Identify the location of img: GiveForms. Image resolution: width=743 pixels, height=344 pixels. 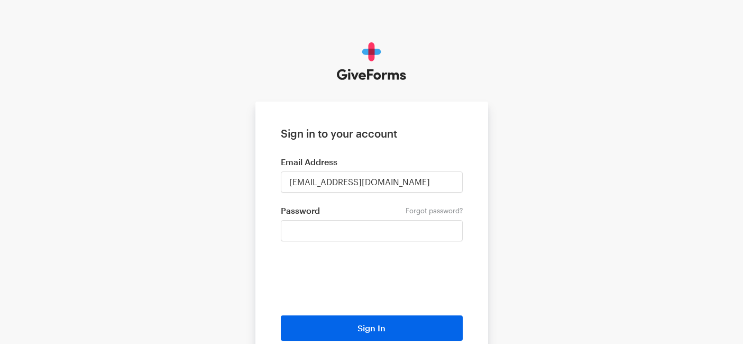
(371, 61).